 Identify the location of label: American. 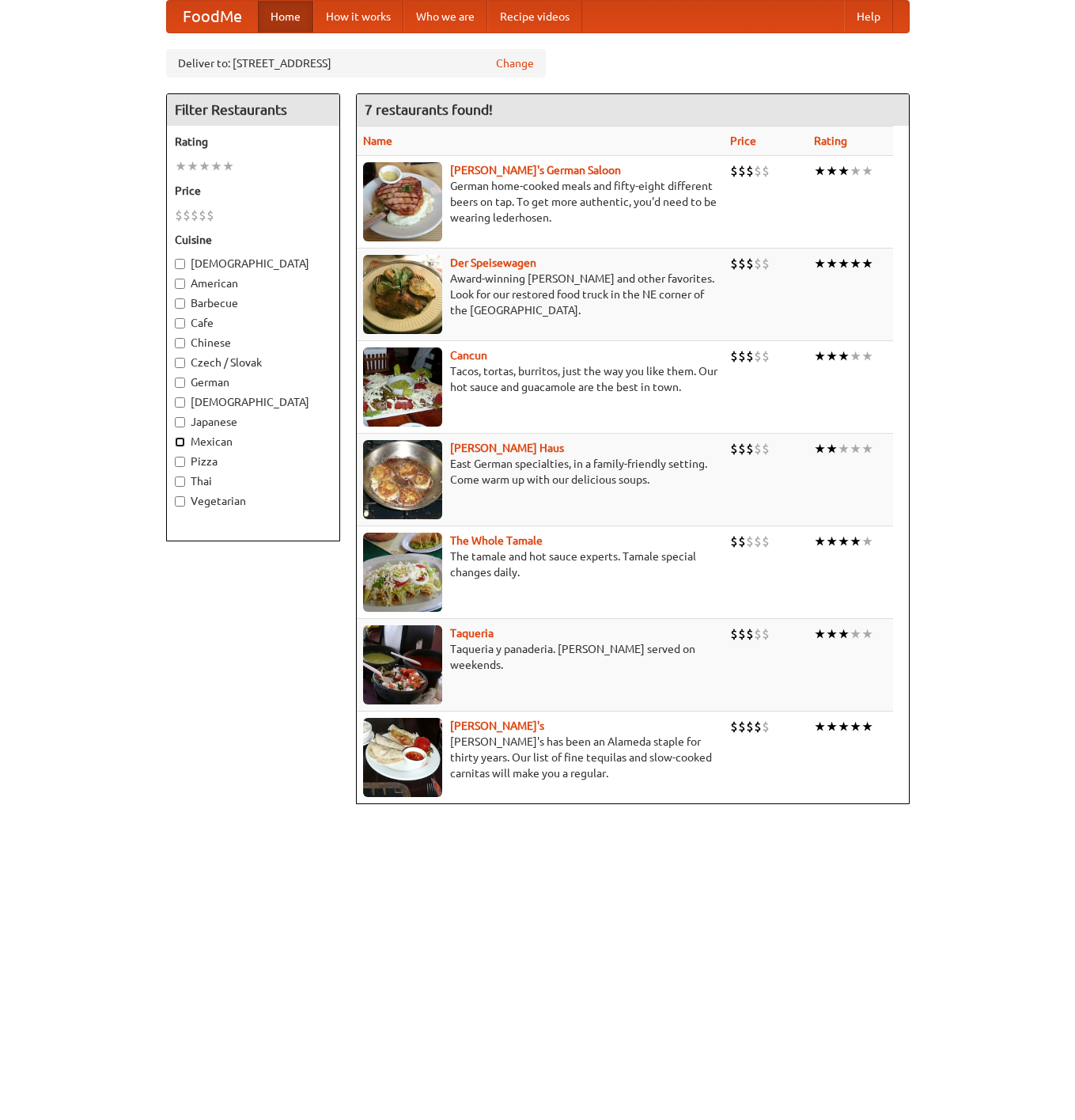
(253, 284).